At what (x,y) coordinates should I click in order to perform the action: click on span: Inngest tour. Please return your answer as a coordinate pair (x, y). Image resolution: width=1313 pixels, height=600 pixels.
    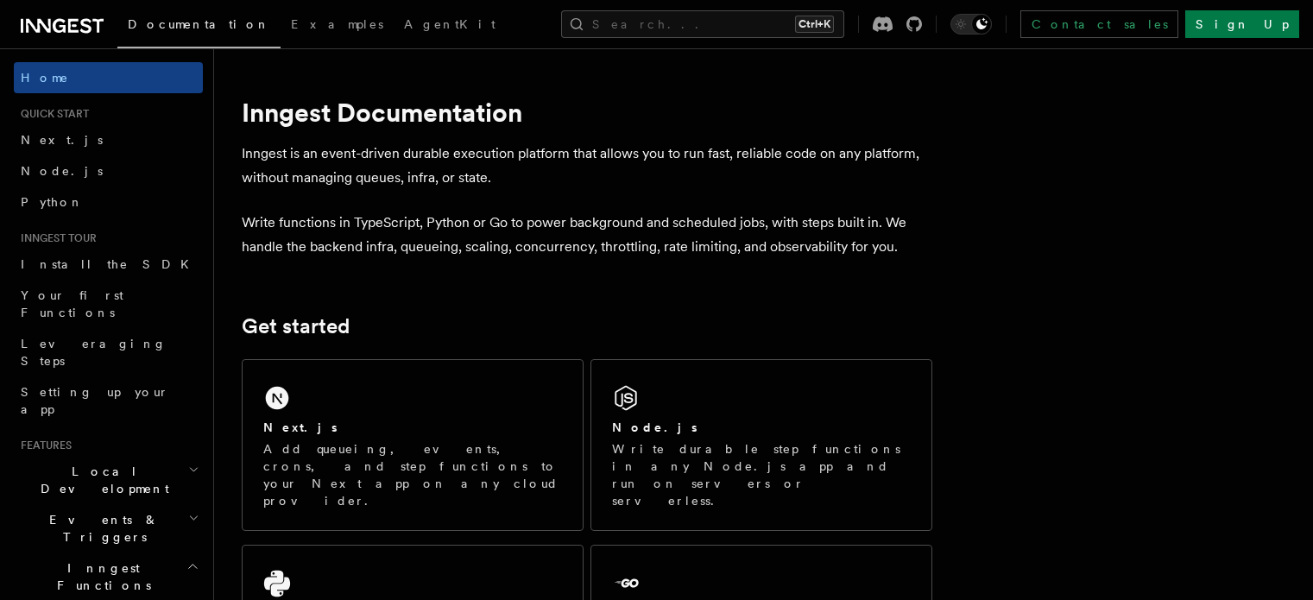
    Looking at the image, I should click on (55, 238).